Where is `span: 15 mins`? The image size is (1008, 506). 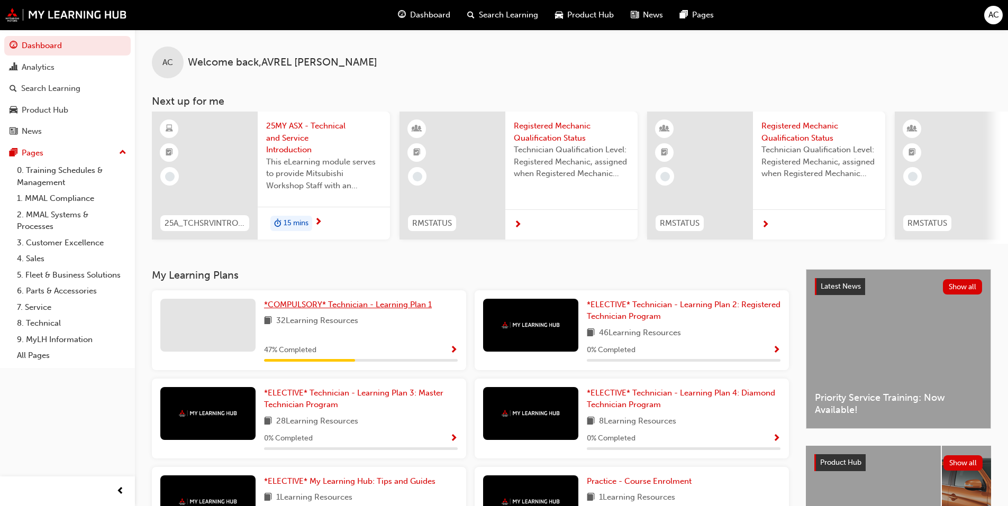 span: 15 mins is located at coordinates (296, 223).